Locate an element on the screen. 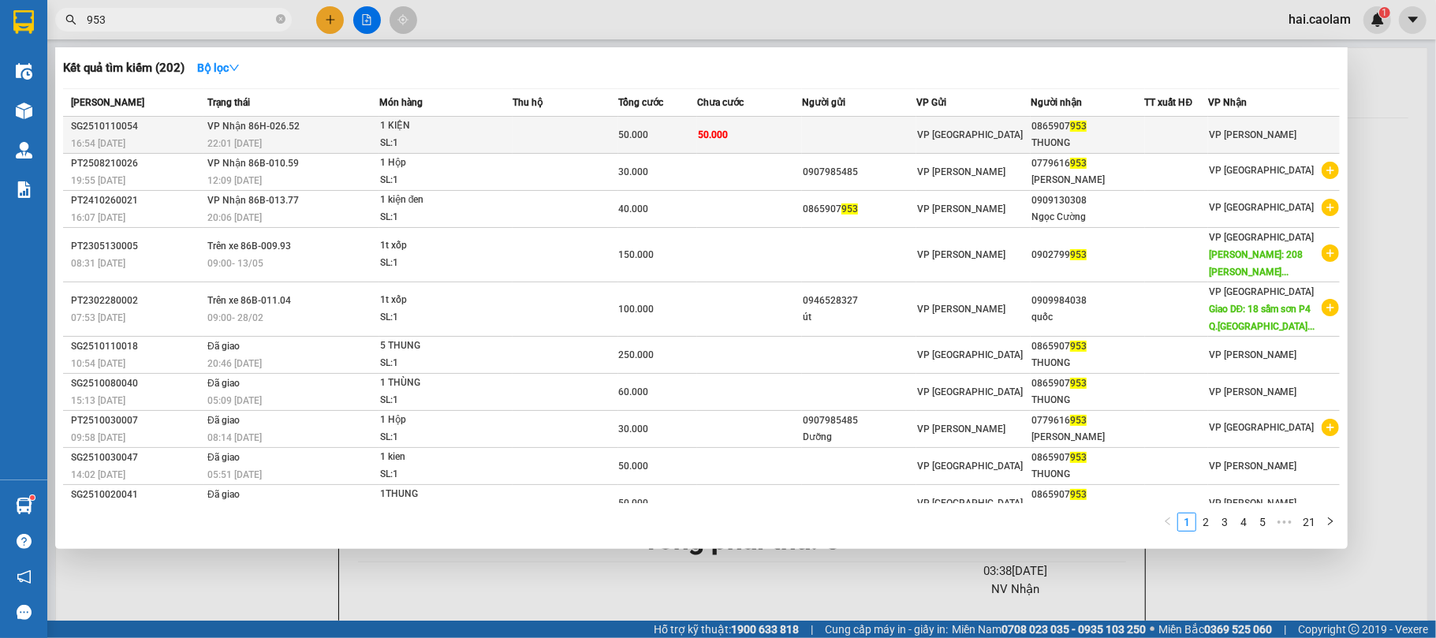 Image resolution: width=1436 pixels, height=638 pixels. a: 4 is located at coordinates (1243, 522).